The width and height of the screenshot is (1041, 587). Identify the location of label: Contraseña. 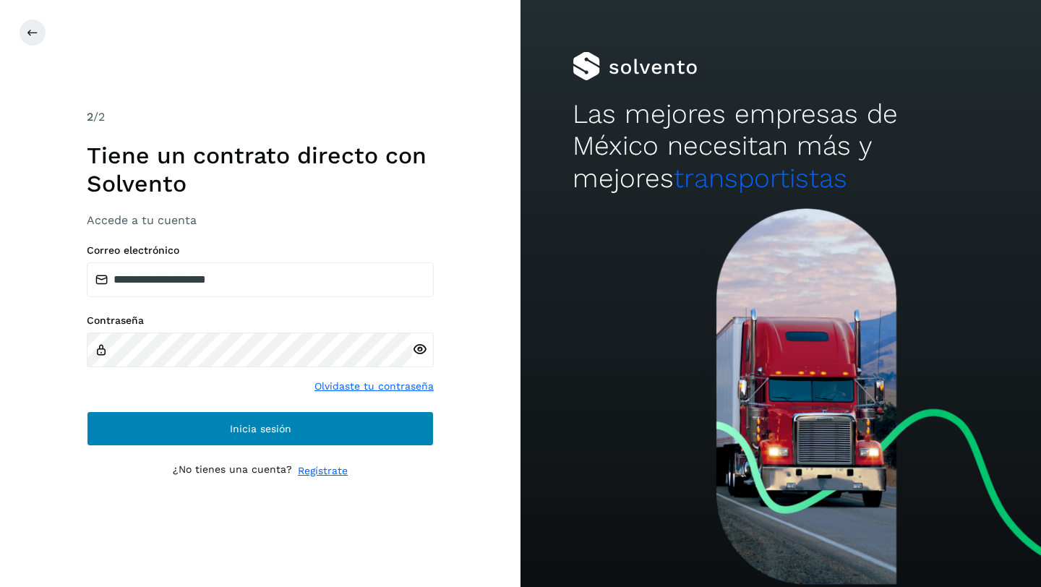
(260, 320).